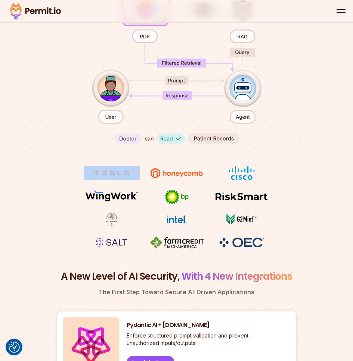  I want to click on h2: A New Level of AI Security,, so click(176, 277).